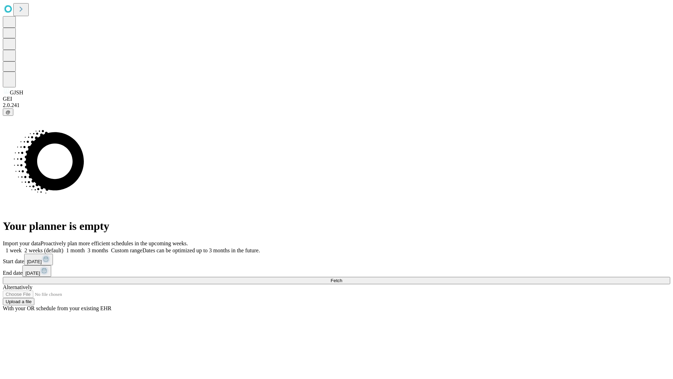  What do you see at coordinates (337, 99) in the screenshot?
I see `div: GEI` at bounding box center [337, 99].